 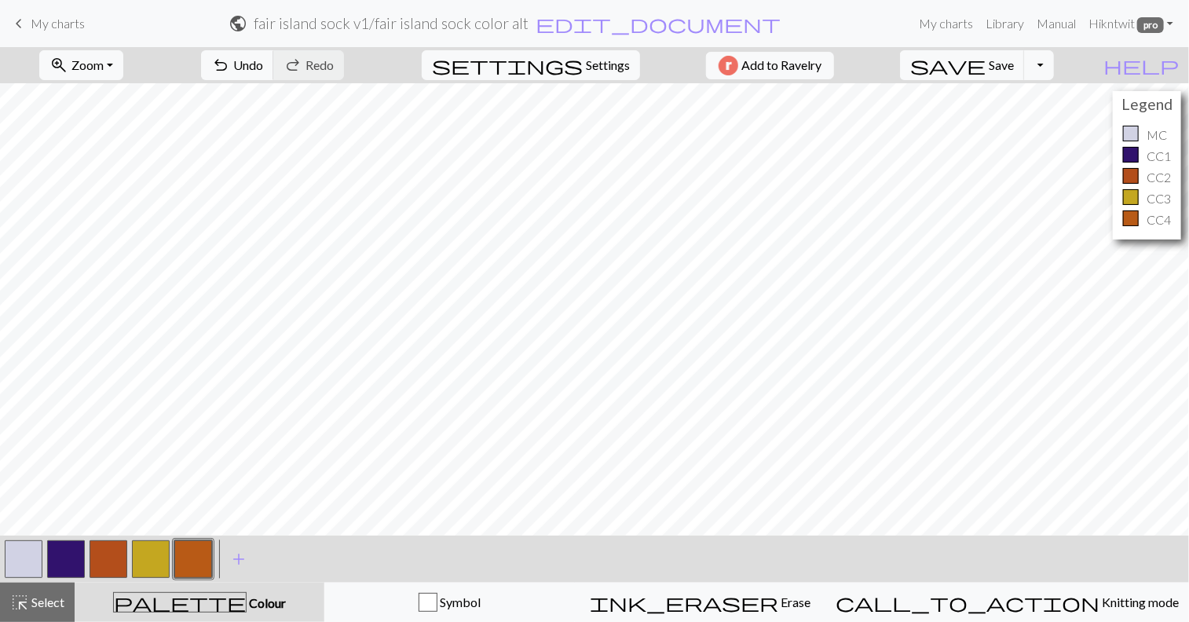 What do you see at coordinates (1157, 135) in the screenshot?
I see `p: MC` at bounding box center [1157, 135].